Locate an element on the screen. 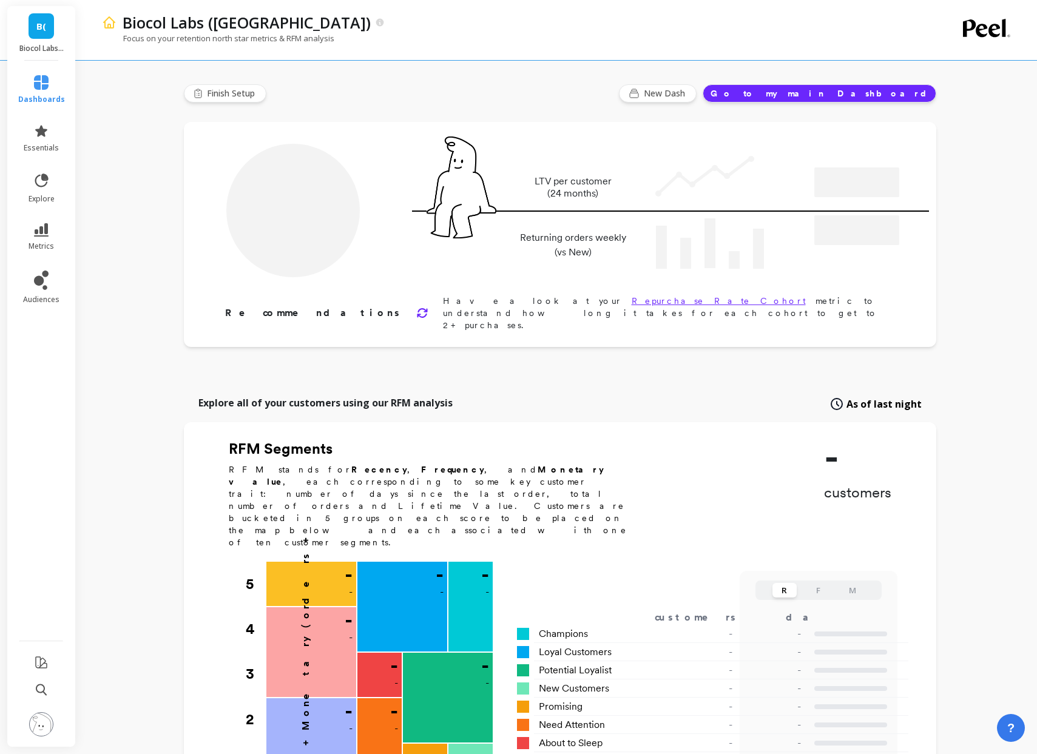  button: Go to my main Dashboard is located at coordinates (819, 93).